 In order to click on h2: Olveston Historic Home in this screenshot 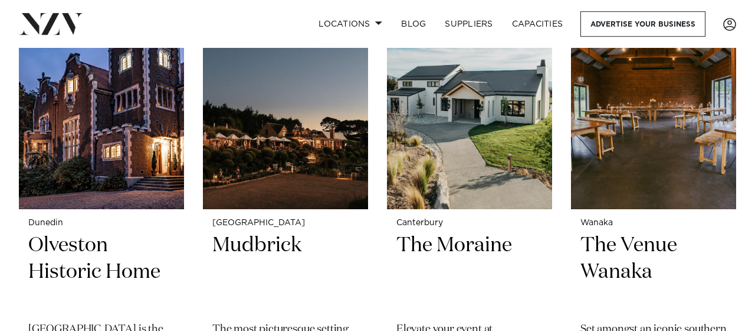, I will do `click(102, 271)`.